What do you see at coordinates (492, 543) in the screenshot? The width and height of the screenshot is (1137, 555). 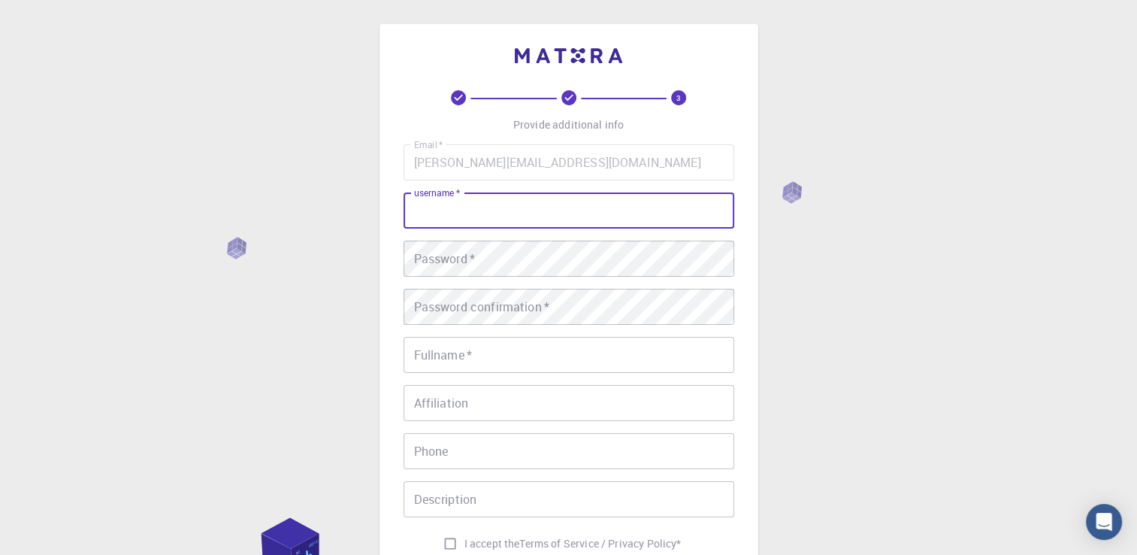 I see `span: I accept the` at bounding box center [492, 543].